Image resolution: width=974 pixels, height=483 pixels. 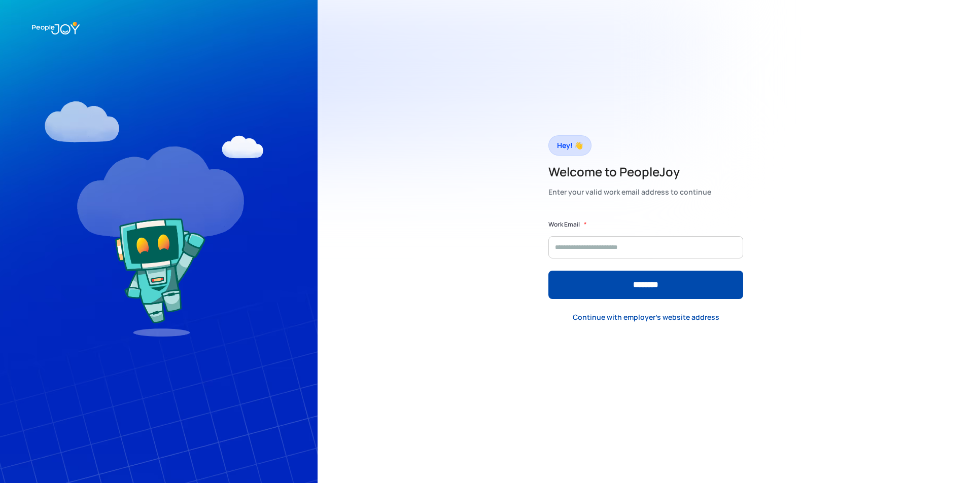 What do you see at coordinates (646, 259) in the screenshot?
I see `form: Form` at bounding box center [646, 259].